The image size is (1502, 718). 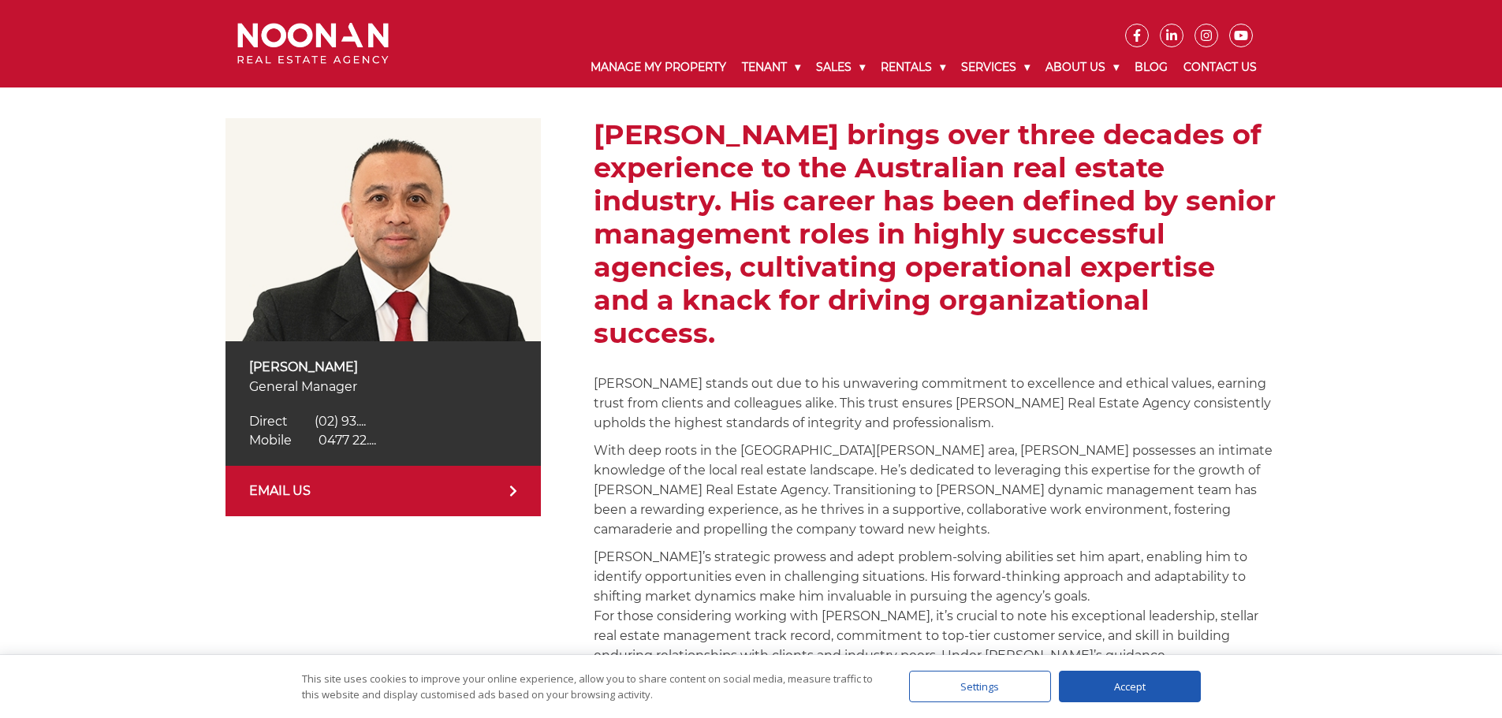 What do you see at coordinates (658, 67) in the screenshot?
I see `a: Manage My Property` at bounding box center [658, 67].